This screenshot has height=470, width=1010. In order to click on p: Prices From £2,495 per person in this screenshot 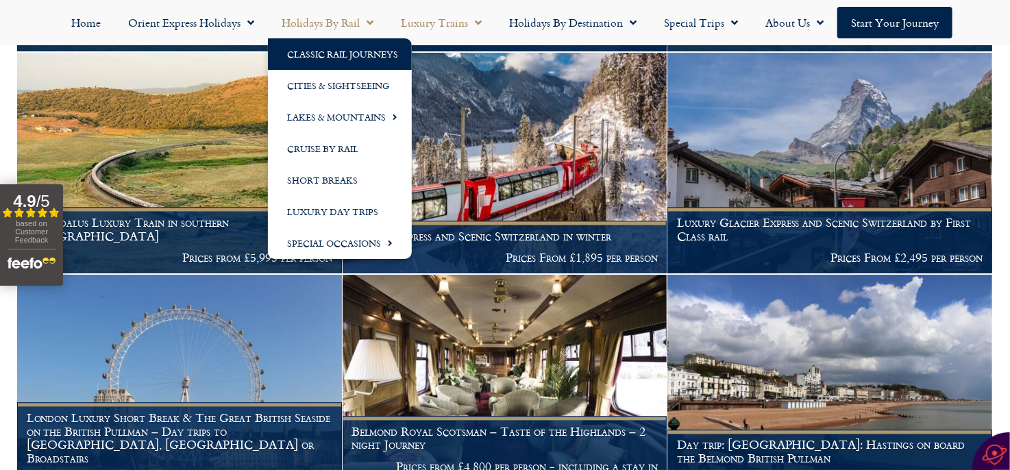, I will do `click(829, 258)`.